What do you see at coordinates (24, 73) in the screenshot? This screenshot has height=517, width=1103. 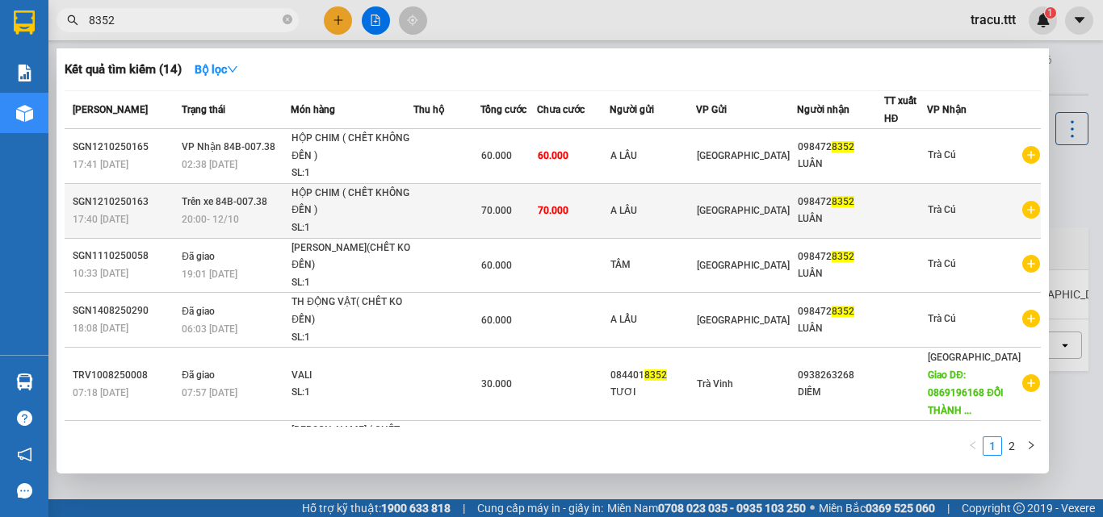 I see `img: solution-icon` at bounding box center [24, 73].